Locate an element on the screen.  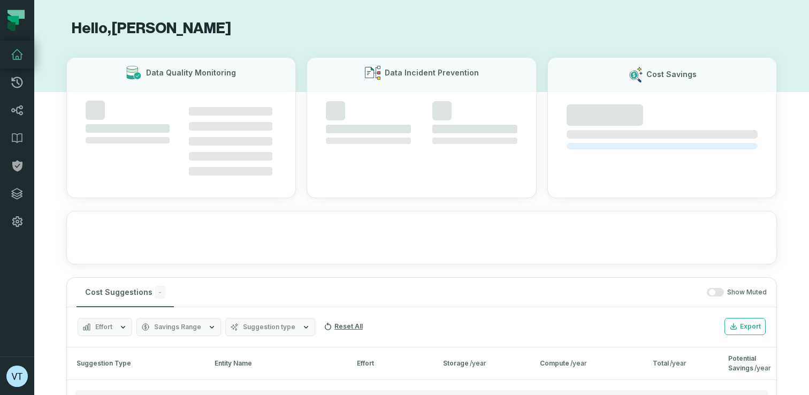
button: Data Quality Monitoring is located at coordinates (181, 127).